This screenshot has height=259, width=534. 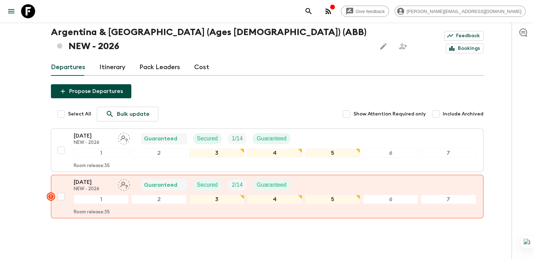 What do you see at coordinates (464, 36) in the screenshot?
I see `a: Feedback` at bounding box center [464, 36].